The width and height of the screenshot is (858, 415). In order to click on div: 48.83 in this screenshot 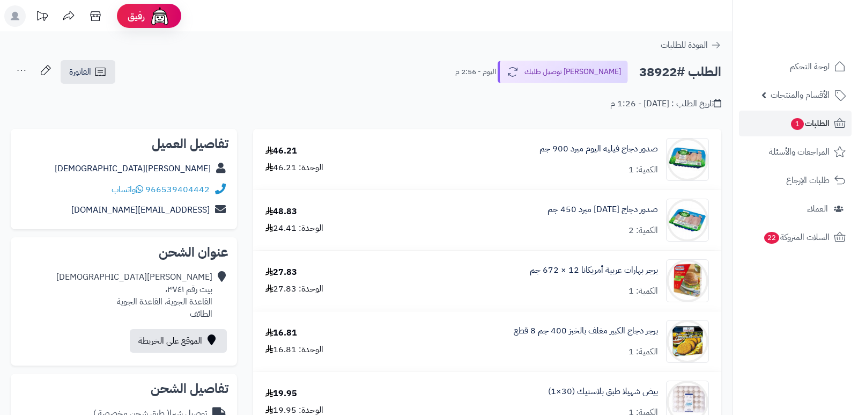, I will do `click(281, 211)`.